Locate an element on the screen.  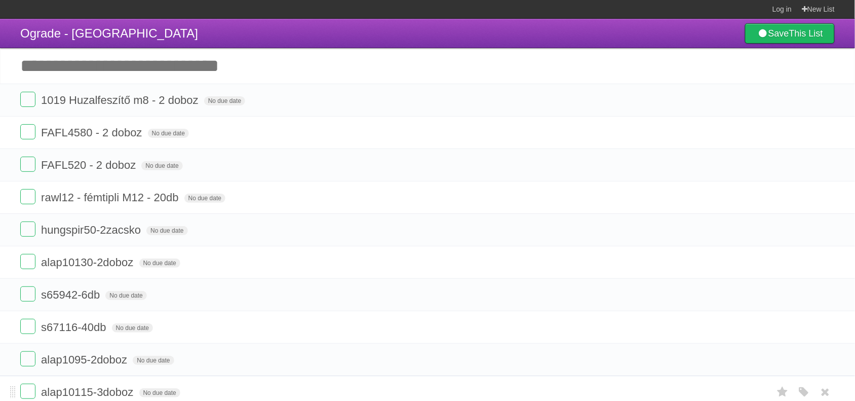
span: 1019 Huzalfeszítő m8 - 2 doboz is located at coordinates (121, 100).